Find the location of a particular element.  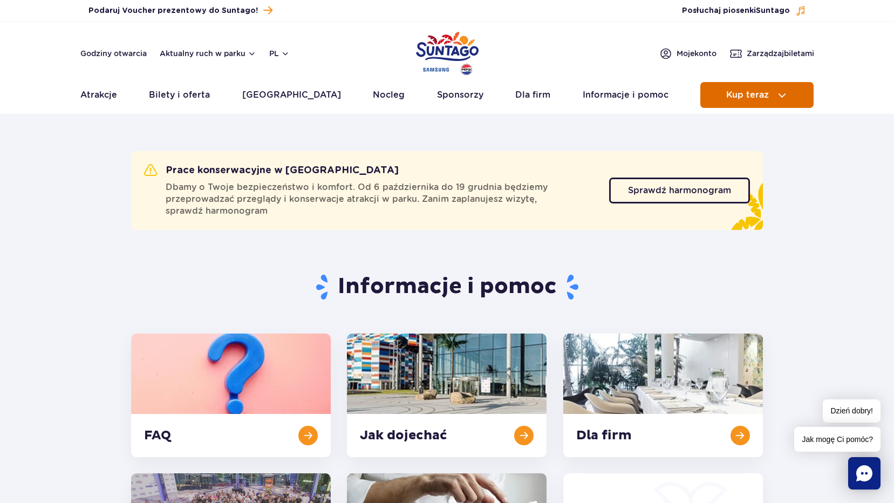

a: Sponsorzy is located at coordinates (460, 95).